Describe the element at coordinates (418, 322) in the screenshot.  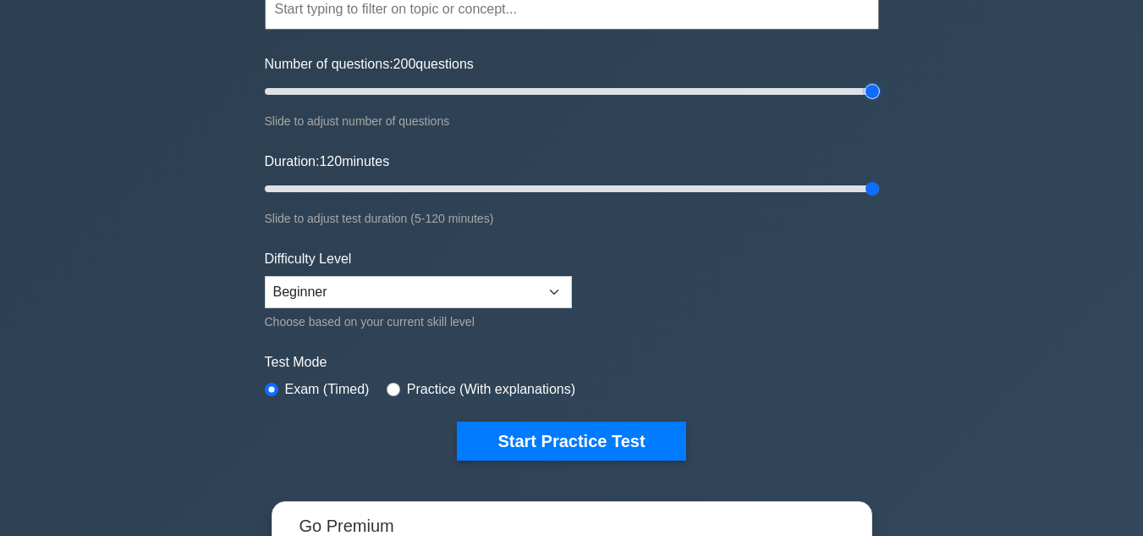
I see `div: Choose based on your current skill level` at that location.